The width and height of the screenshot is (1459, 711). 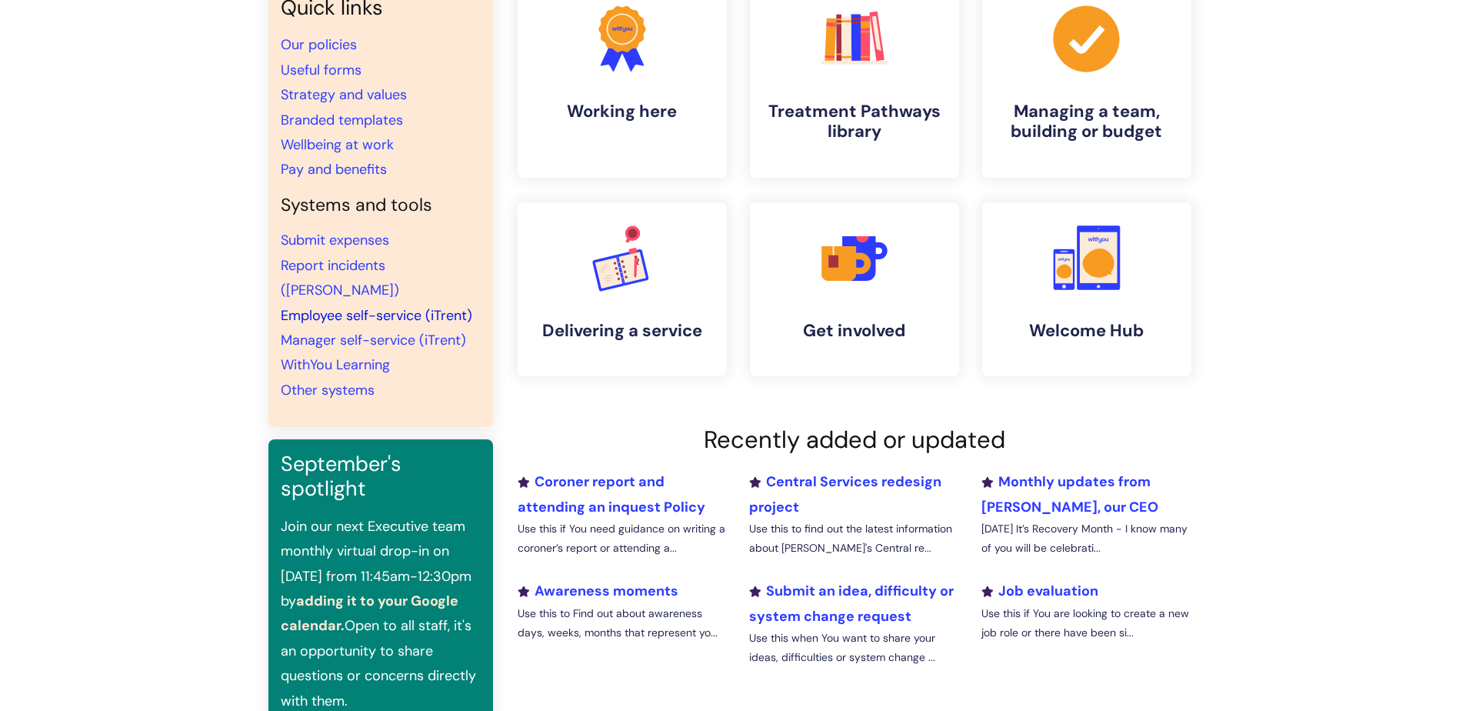 What do you see at coordinates (622, 538) in the screenshot?
I see `p: Use this if You need guidance on writing a coroner’s report or attending a...` at bounding box center [622, 538].